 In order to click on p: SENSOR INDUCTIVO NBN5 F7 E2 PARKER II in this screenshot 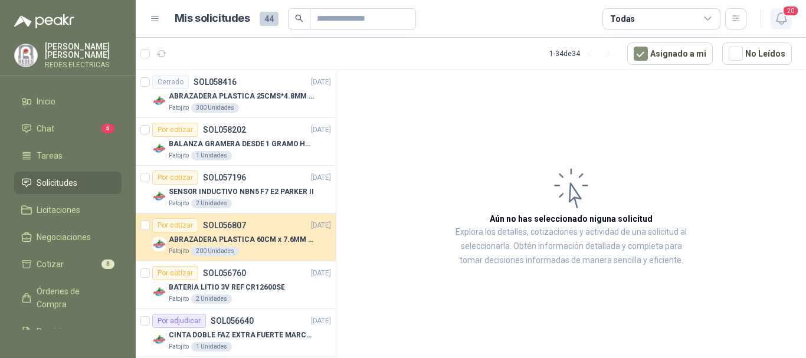, I will do `click(241, 192)`.